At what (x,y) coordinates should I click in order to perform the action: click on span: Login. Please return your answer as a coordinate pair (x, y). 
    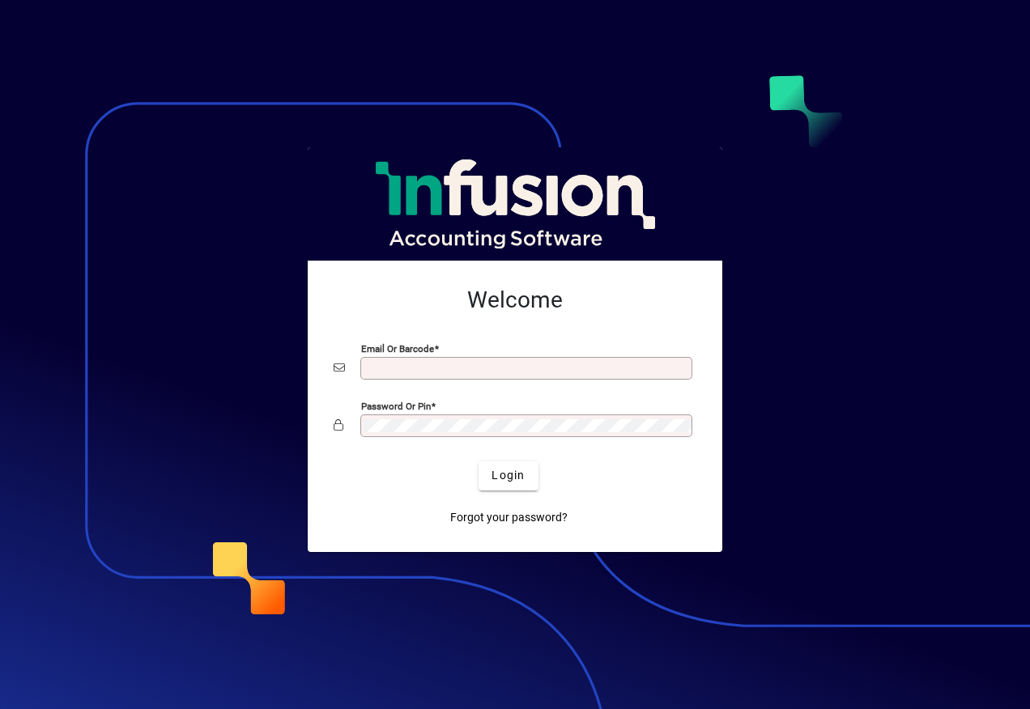
    Looking at the image, I should click on (508, 475).